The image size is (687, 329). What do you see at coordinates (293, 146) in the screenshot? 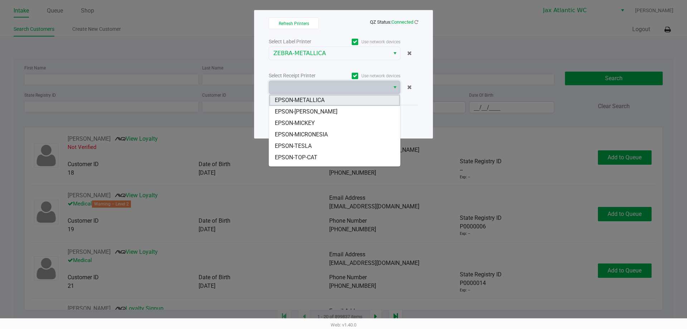
I see `span: EPSON-TESLA` at bounding box center [293, 146].